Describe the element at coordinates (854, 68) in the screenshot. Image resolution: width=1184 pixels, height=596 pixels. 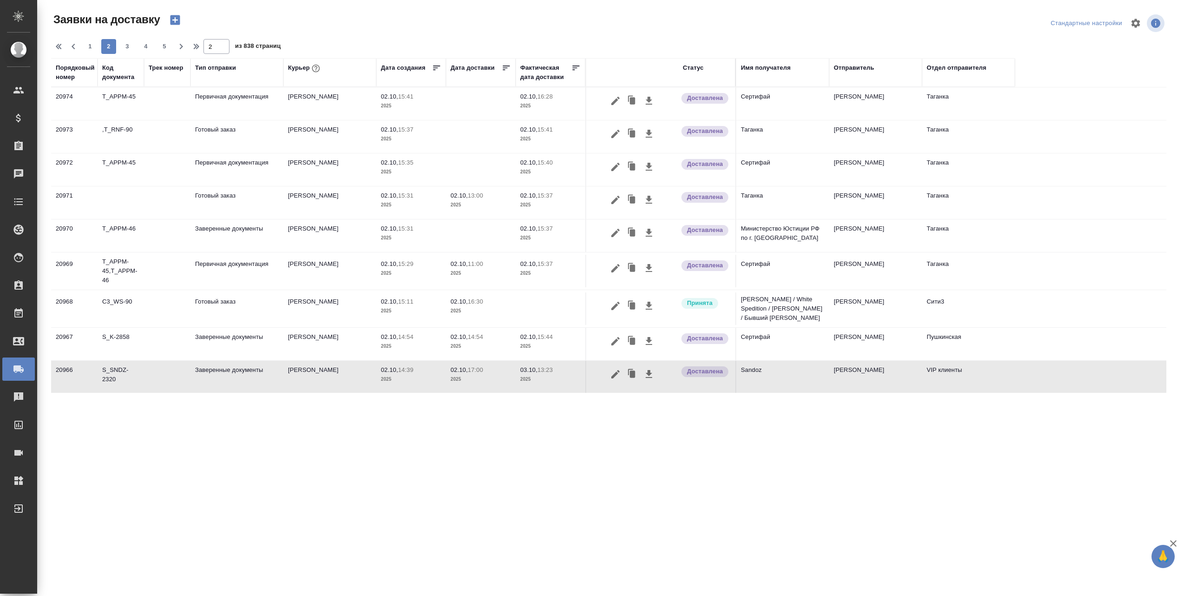
I see `div: Отправитель` at that location.